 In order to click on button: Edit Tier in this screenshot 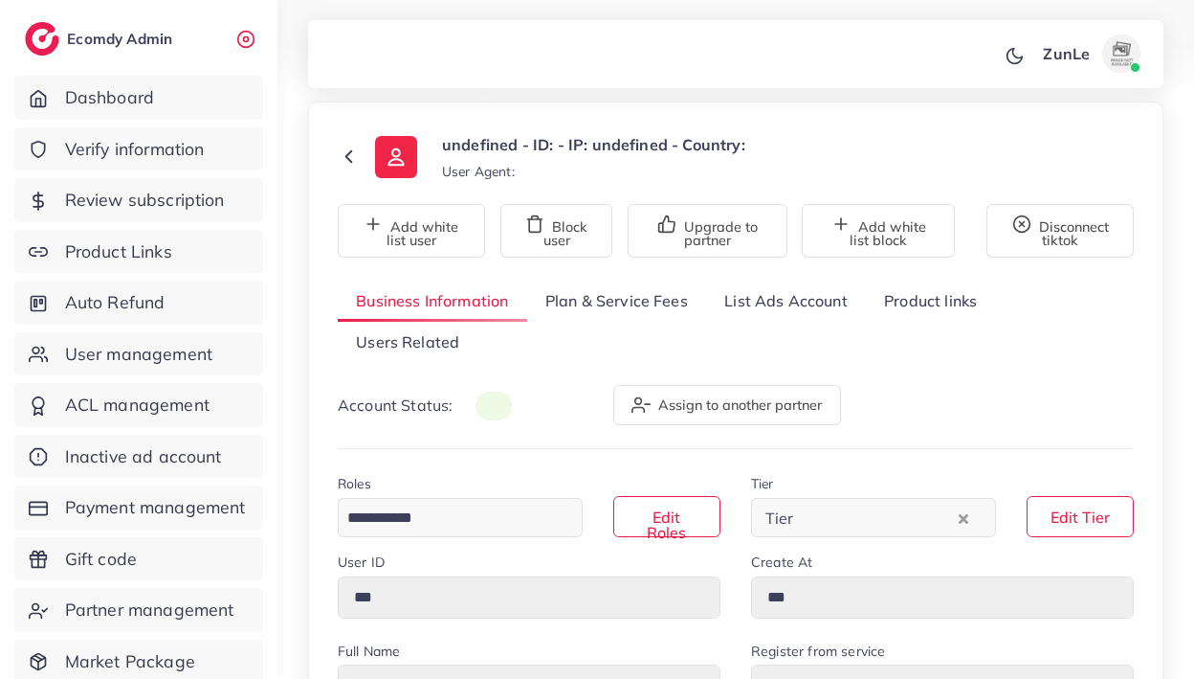, I will do `click(1080, 516)`.